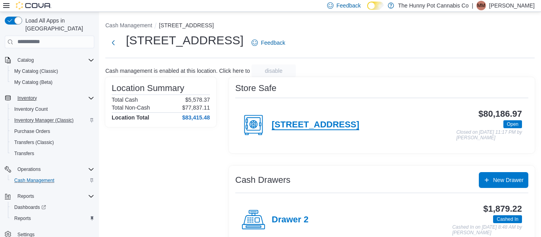 This screenshot has width=541, height=237. I want to click on a: My Catalog (Classic), so click(36, 71).